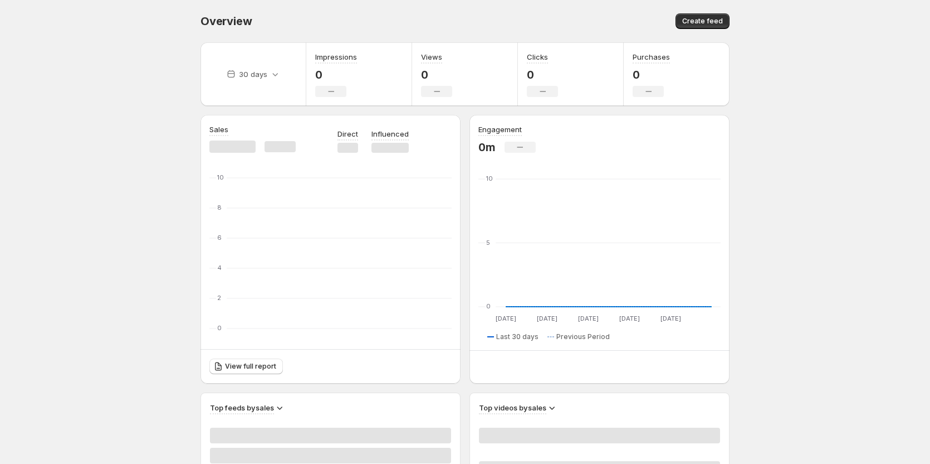 This screenshot has height=464, width=930. What do you see at coordinates (390, 134) in the screenshot?
I see `p: Influenced` at bounding box center [390, 134].